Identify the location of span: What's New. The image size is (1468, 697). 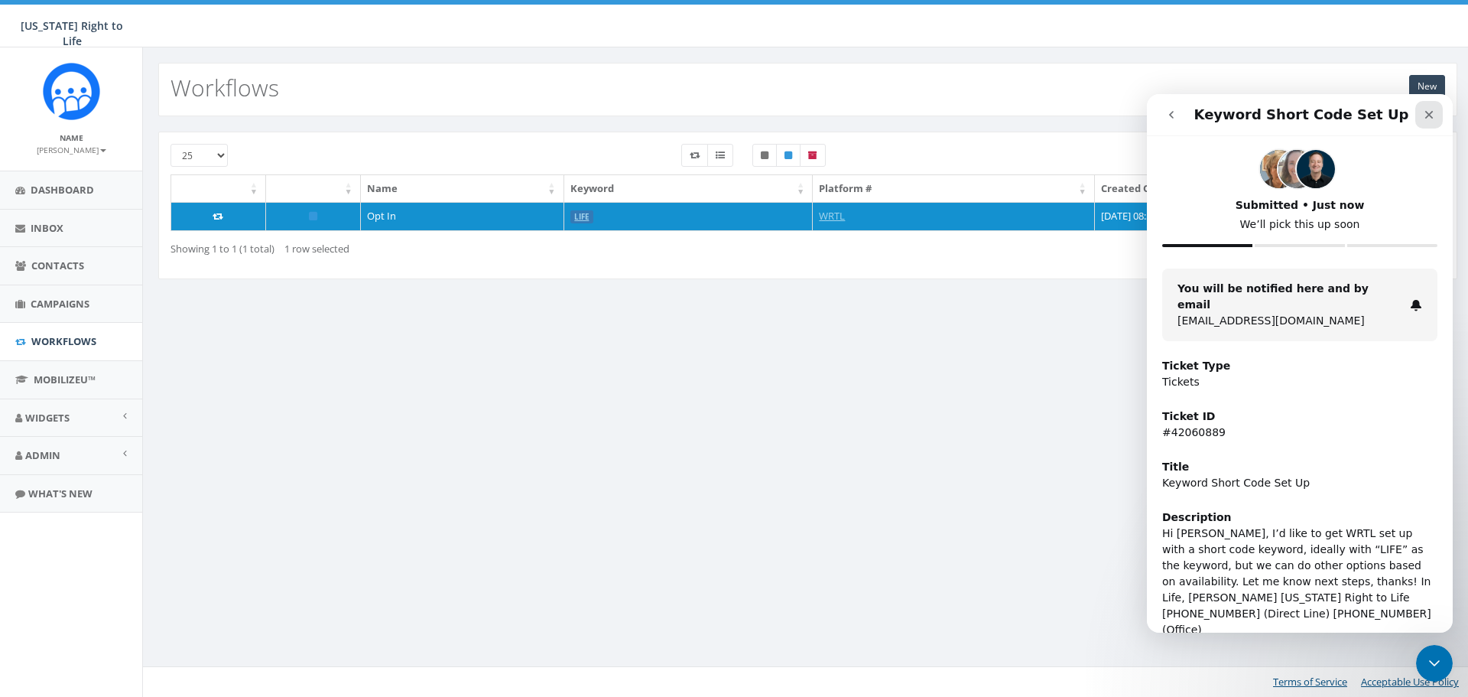
(60, 493).